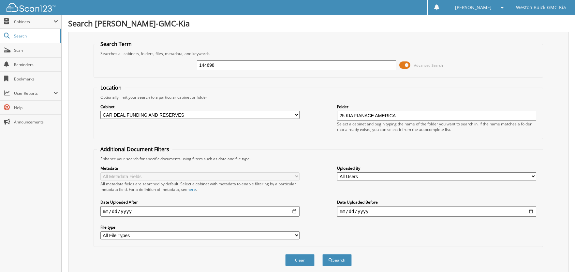  I want to click on label: Date Uploaded After, so click(200, 202).